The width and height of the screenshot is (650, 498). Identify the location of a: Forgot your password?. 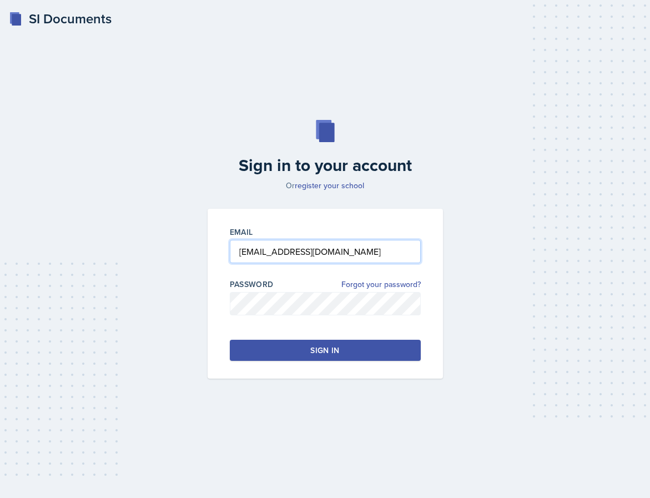
(381, 284).